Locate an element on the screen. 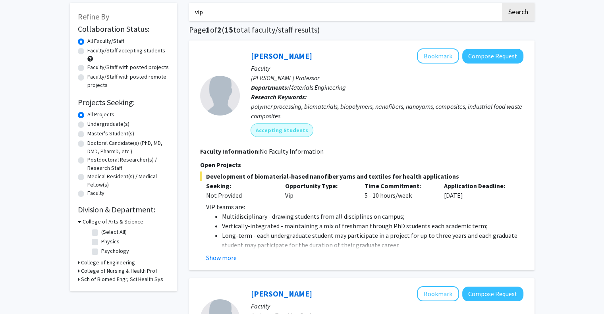 The width and height of the screenshot is (604, 314). button: Compose Request to Caroline Schauer is located at coordinates (493, 56).